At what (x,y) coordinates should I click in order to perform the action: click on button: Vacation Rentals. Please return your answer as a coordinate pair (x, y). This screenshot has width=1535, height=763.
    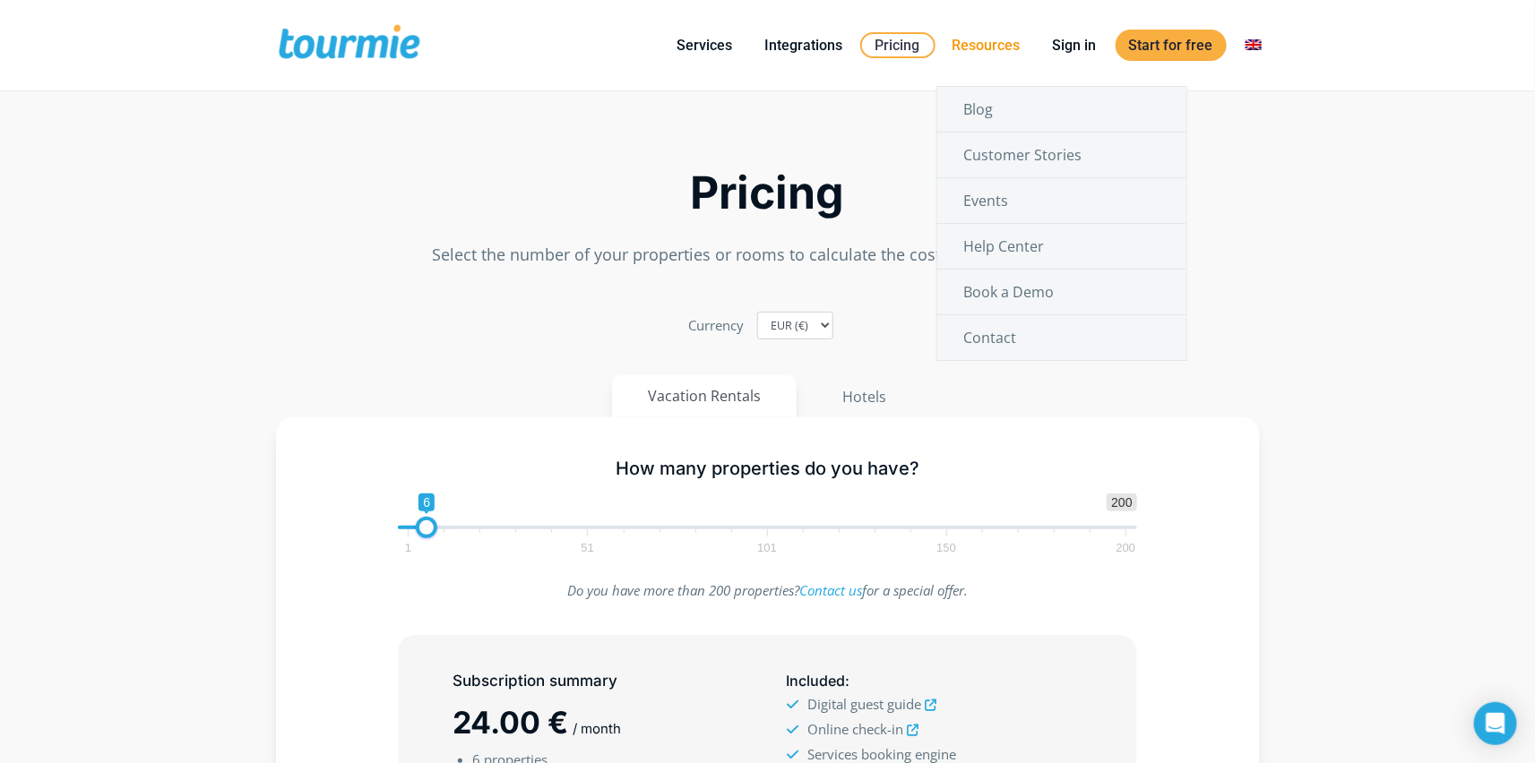
    Looking at the image, I should click on (704, 396).